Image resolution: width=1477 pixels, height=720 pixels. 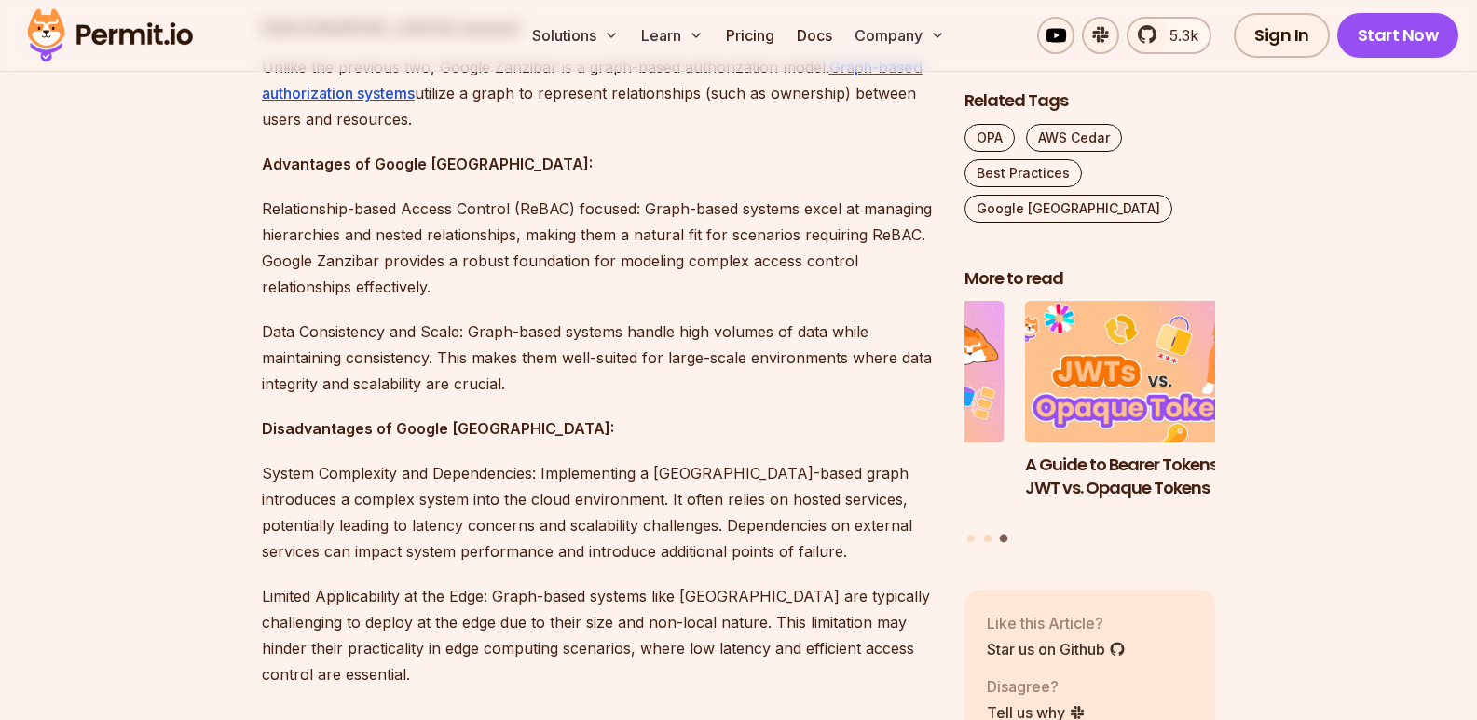 What do you see at coordinates (1150, 413) in the screenshot?
I see `li: 3 of 3` at bounding box center [1150, 413].